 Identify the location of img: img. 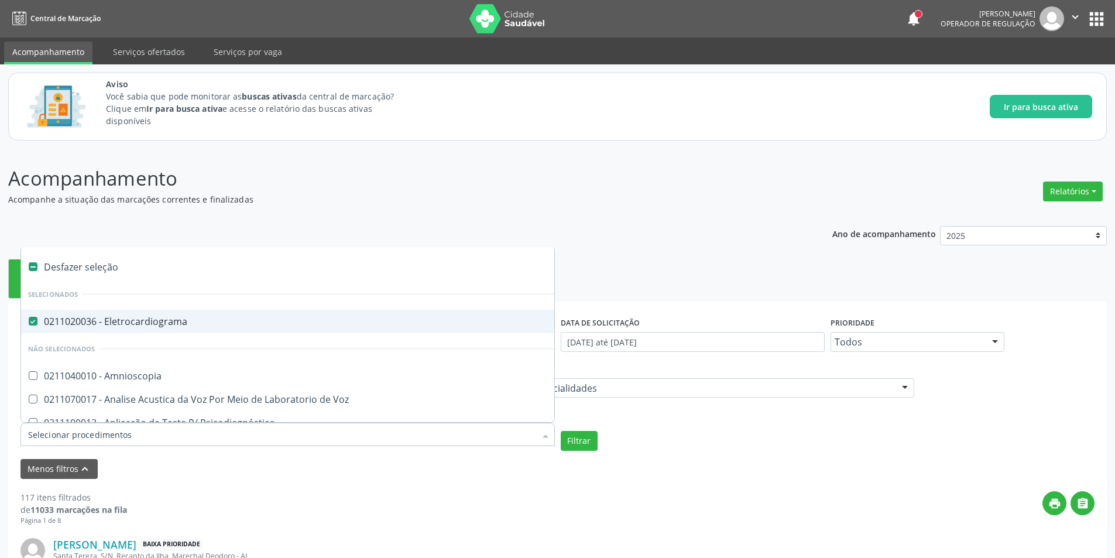
(1052, 19).